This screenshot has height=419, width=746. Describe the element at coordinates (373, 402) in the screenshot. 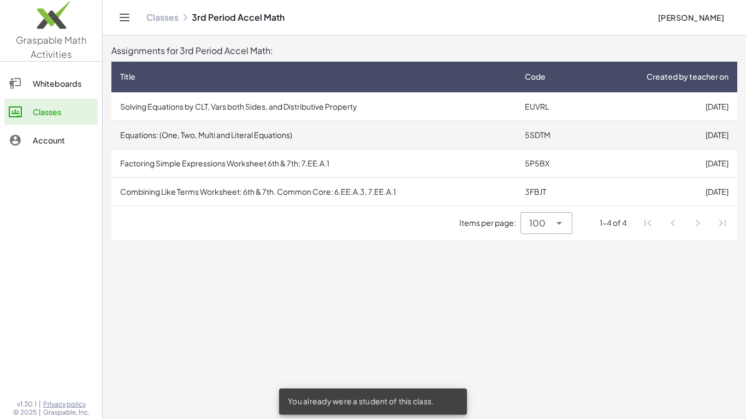

I see `div: You already were a student of this class.` at that location.